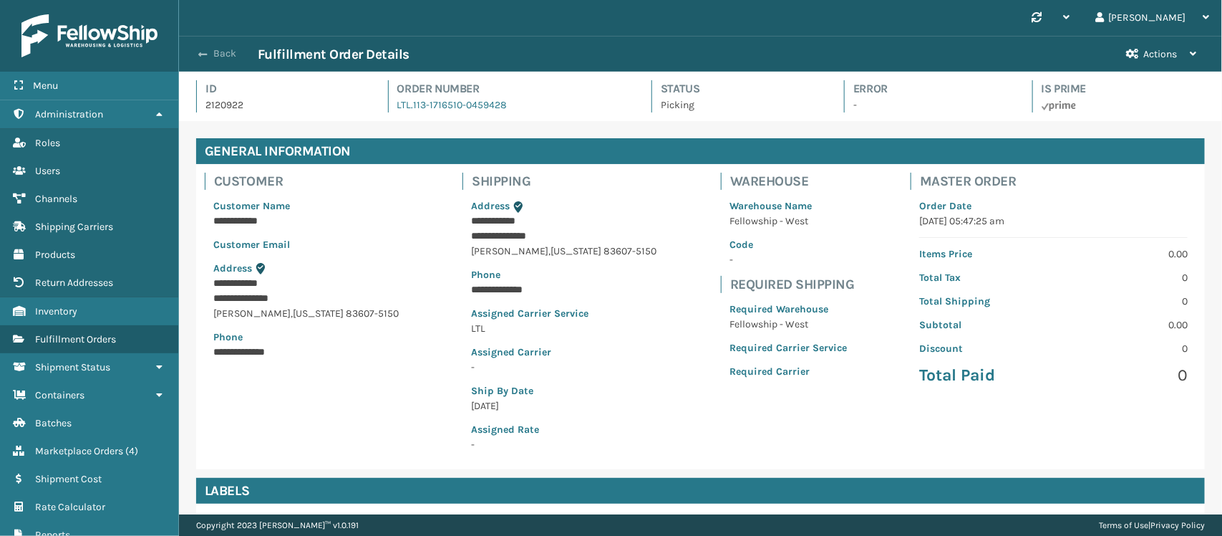 This screenshot has width=1222, height=536. Describe the element at coordinates (564, 390) in the screenshot. I see `p: Ship By Date` at that location.